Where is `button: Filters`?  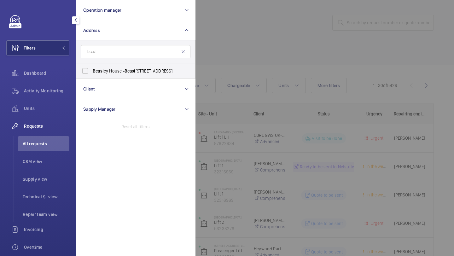 button: Filters is located at coordinates (38, 48).